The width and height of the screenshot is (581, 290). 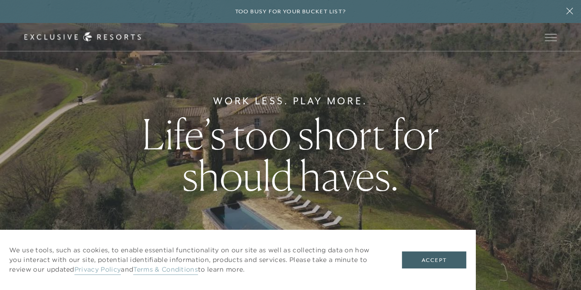 I want to click on h1: Life’s too short for should haves., so click(x=290, y=155).